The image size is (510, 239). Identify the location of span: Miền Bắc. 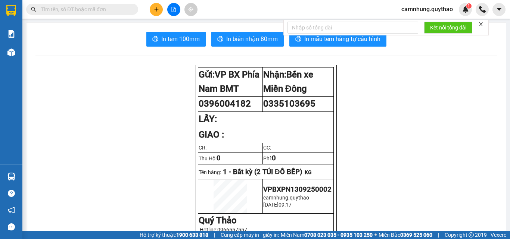
(406, 235).